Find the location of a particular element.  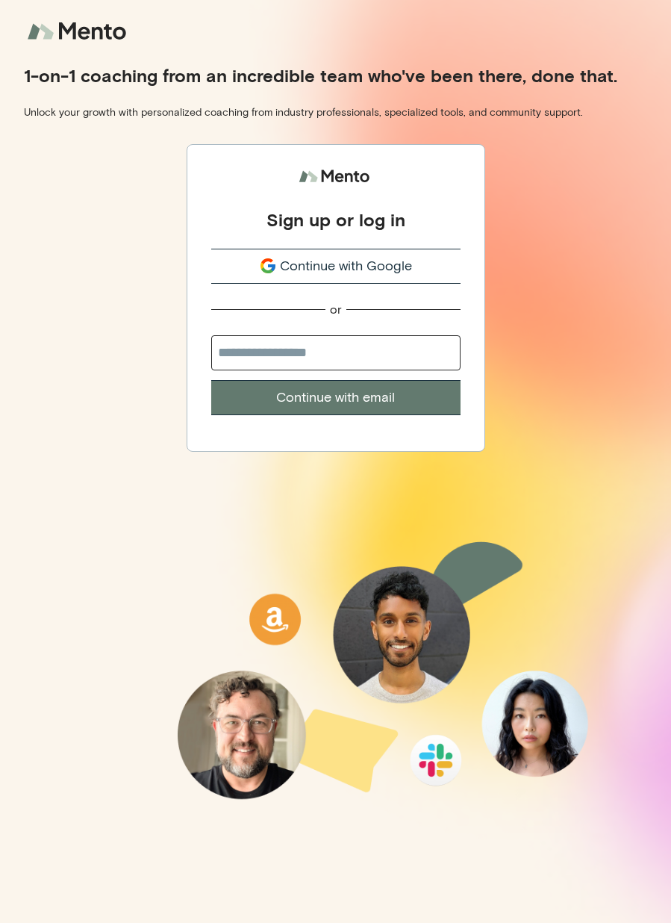

span: Continue with Google is located at coordinates (346, 266).